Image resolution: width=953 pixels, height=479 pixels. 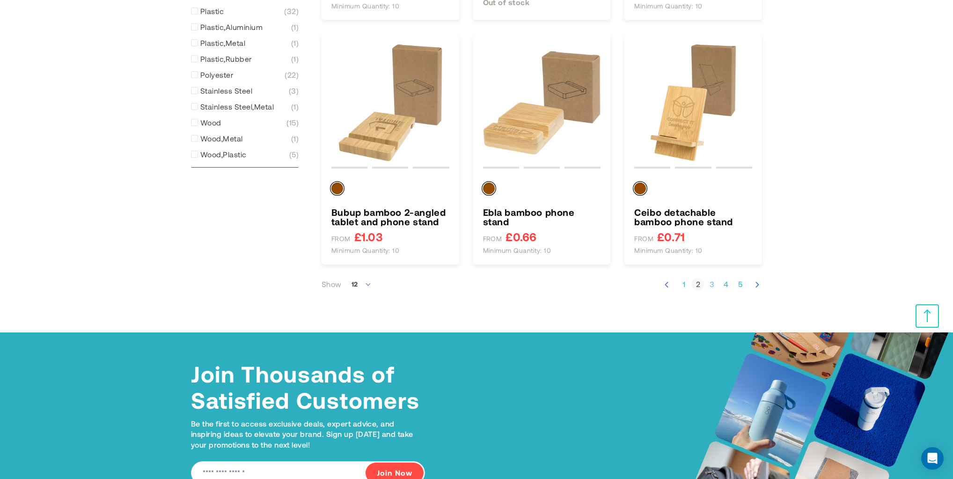 I want to click on span: £0.66, so click(x=521, y=236).